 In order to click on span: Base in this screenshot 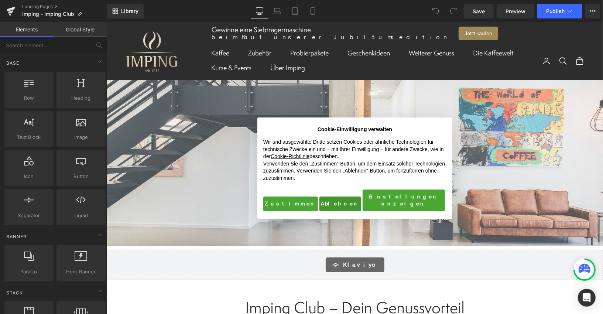, I will do `click(13, 63)`.